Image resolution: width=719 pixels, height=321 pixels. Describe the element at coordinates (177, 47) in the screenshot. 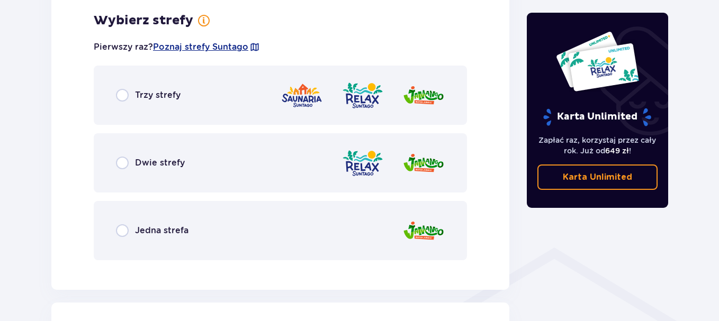

I see `p: Pierwszy raz?` at that location.